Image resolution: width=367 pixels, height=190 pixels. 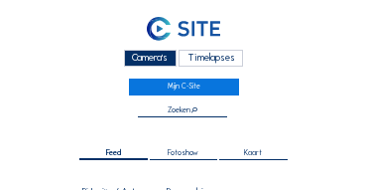 I want to click on a: Mijn C-Site, so click(x=184, y=86).